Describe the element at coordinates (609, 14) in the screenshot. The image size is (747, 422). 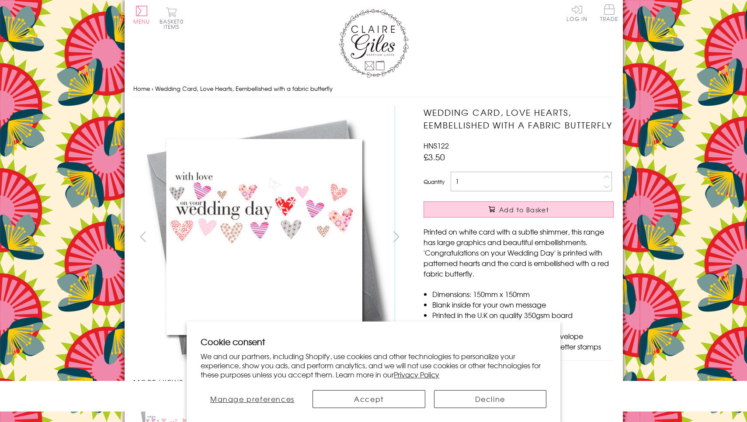
I see `a: Trade` at that location.